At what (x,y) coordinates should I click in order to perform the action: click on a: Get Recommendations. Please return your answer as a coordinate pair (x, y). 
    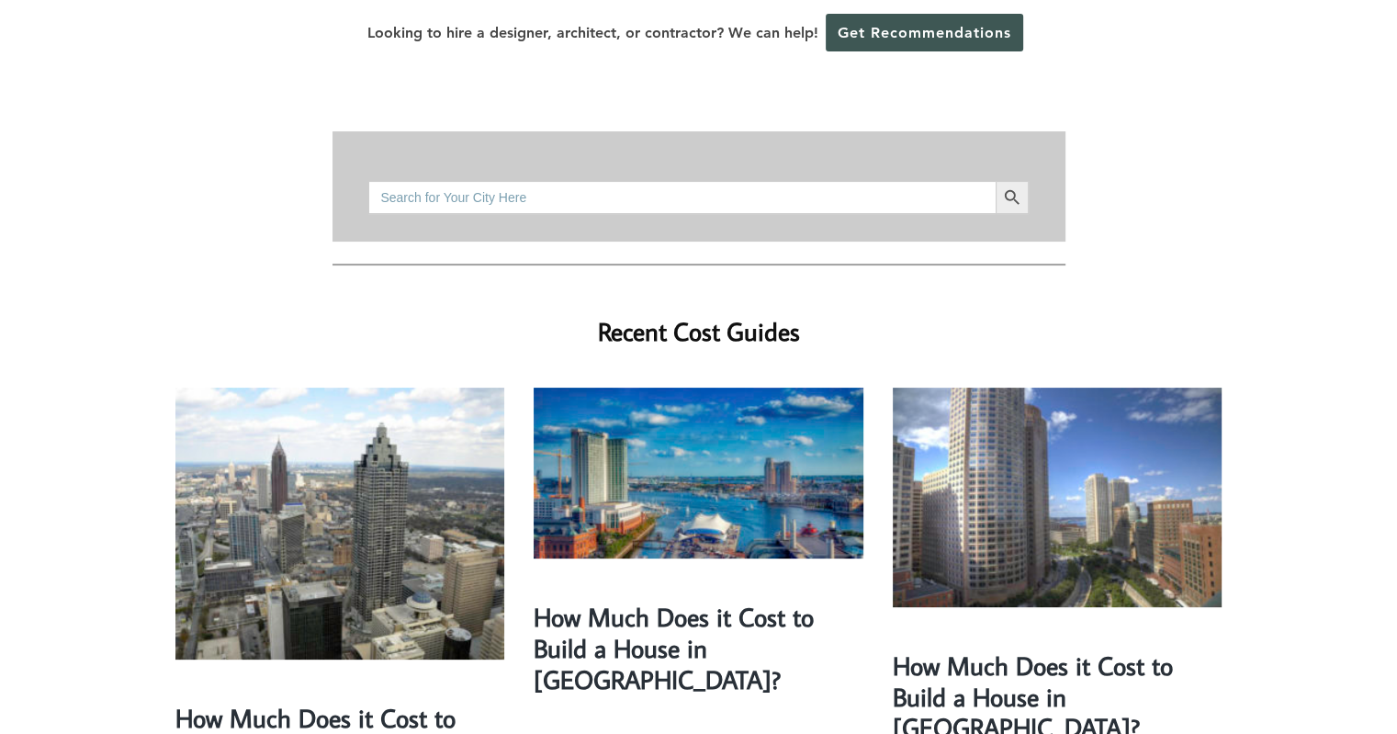
    Looking at the image, I should click on (924, 32).